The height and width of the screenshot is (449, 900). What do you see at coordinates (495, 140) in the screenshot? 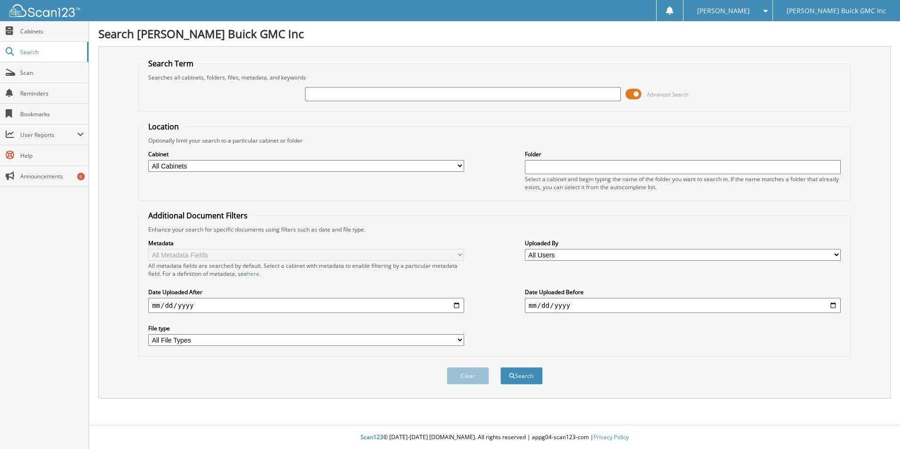
I see `div: Optionally limit your search to a particular cabinet or folder` at bounding box center [495, 140].